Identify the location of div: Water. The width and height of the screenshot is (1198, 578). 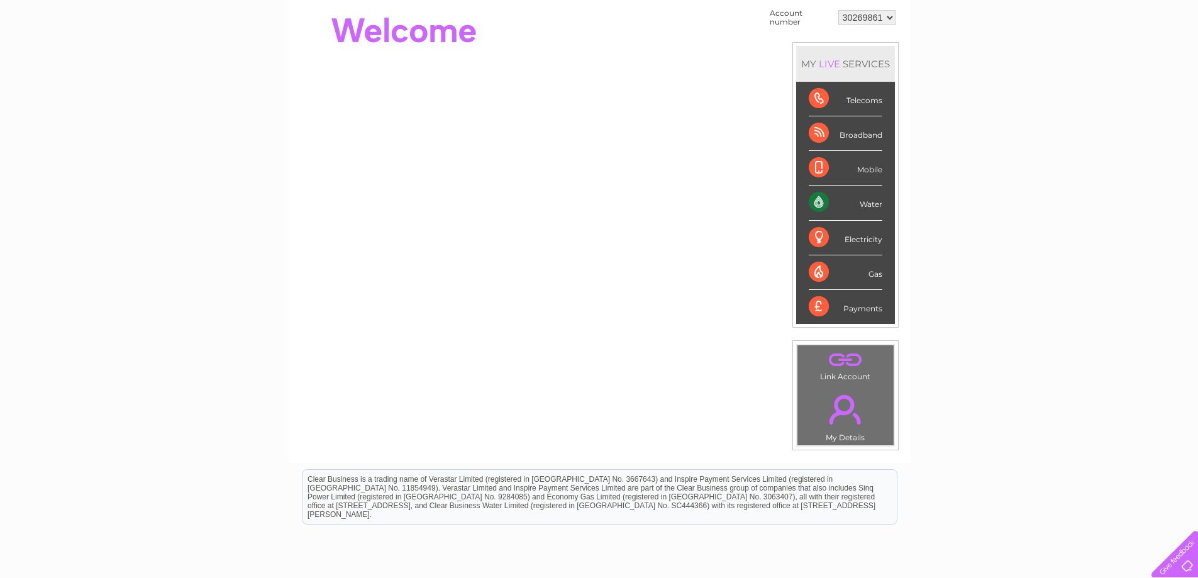
(845, 202).